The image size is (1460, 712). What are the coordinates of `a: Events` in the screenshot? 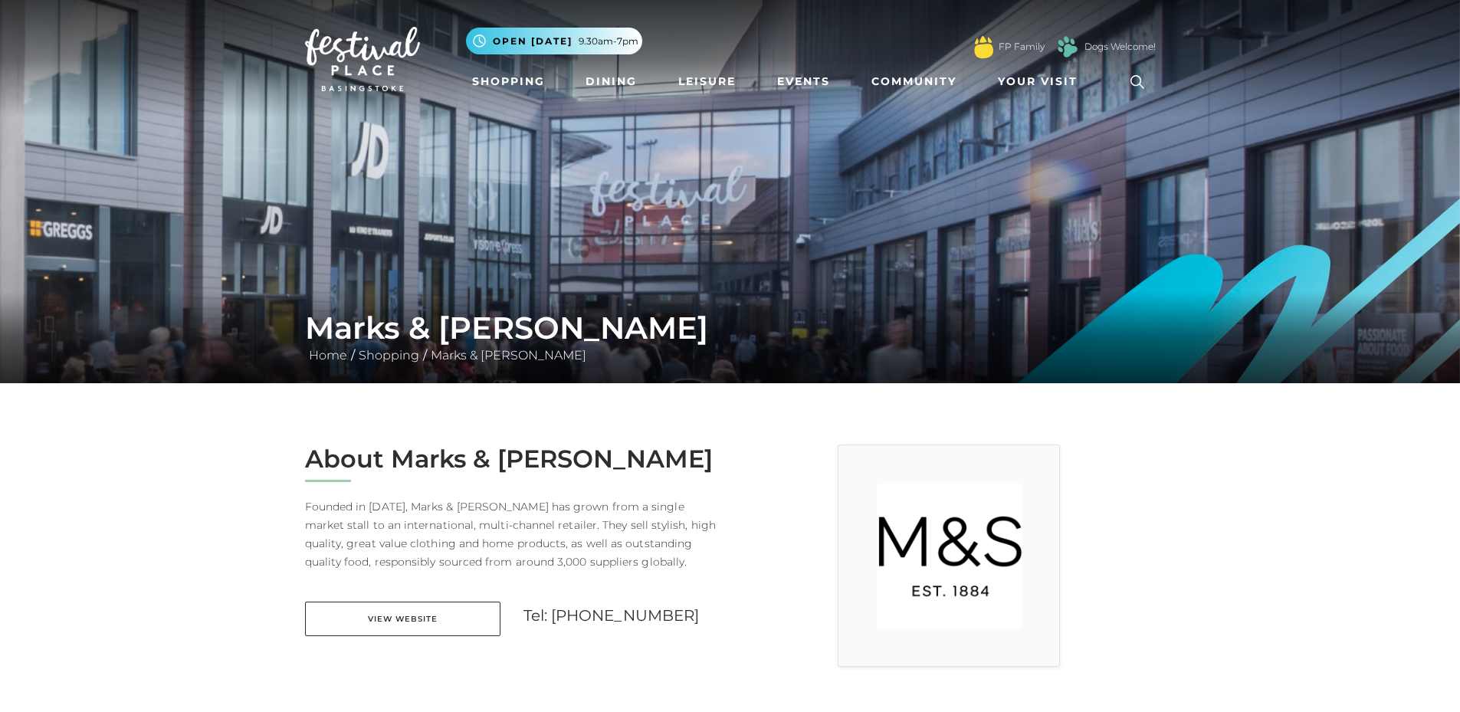 It's located at (803, 81).